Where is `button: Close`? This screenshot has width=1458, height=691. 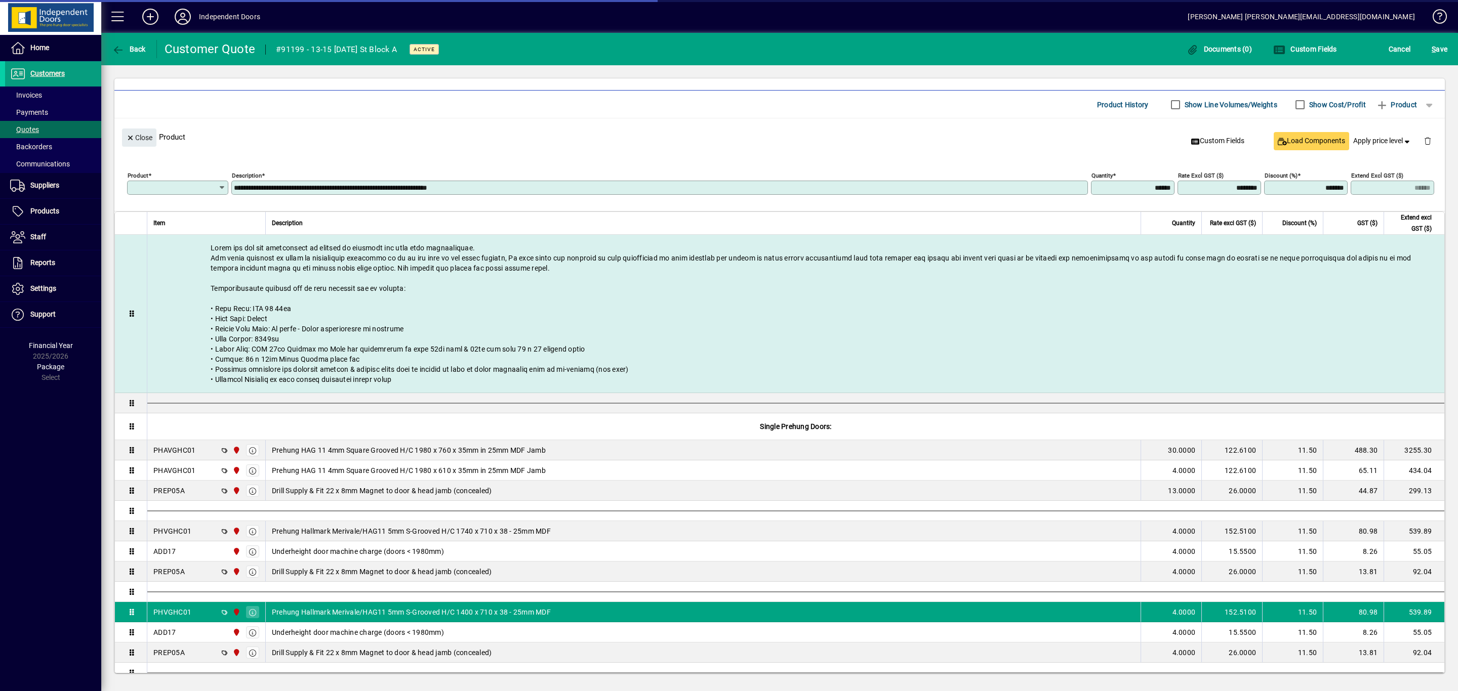
button: Close is located at coordinates (139, 138).